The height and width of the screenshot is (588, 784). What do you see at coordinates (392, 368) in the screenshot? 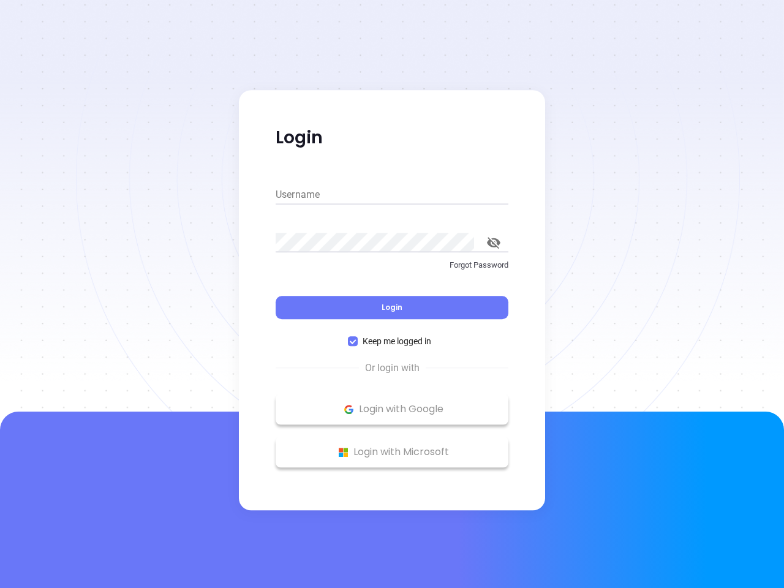
I see `span: Or login with` at bounding box center [392, 368].